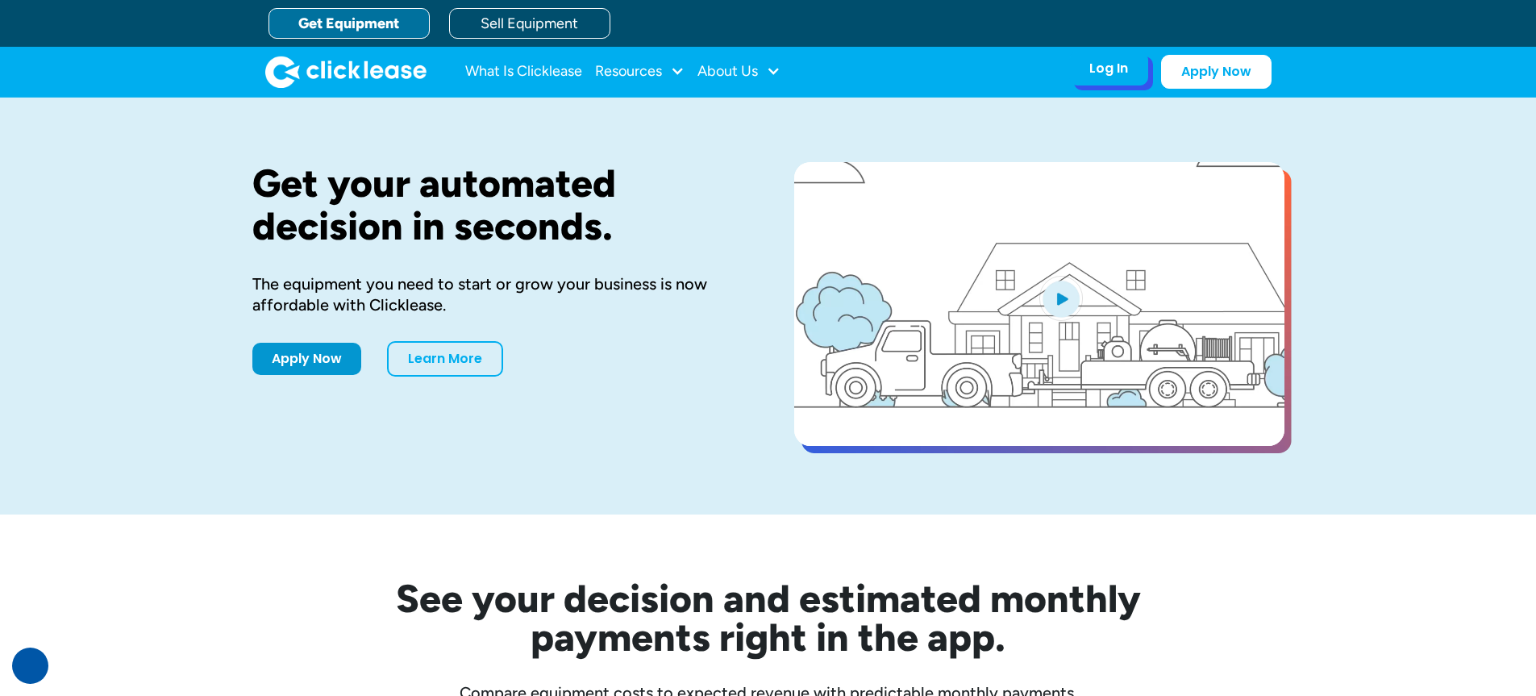 The image size is (1536, 696). What do you see at coordinates (769, 618) in the screenshot?
I see `h2: See your decision and estimated monthly payments right in the app.` at bounding box center [769, 618].